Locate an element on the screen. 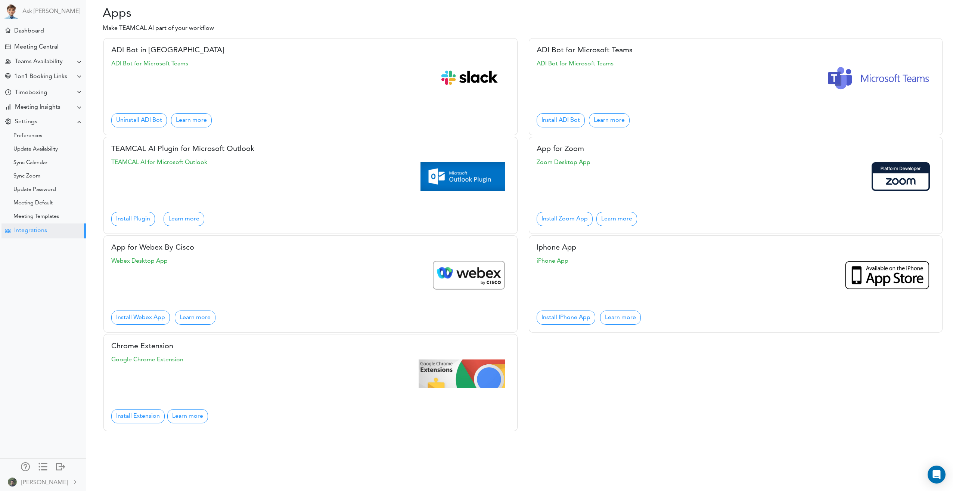 This screenshot has width=953, height=491. h5: ADI Bot for Microsoft Teams is located at coordinates (736, 50).